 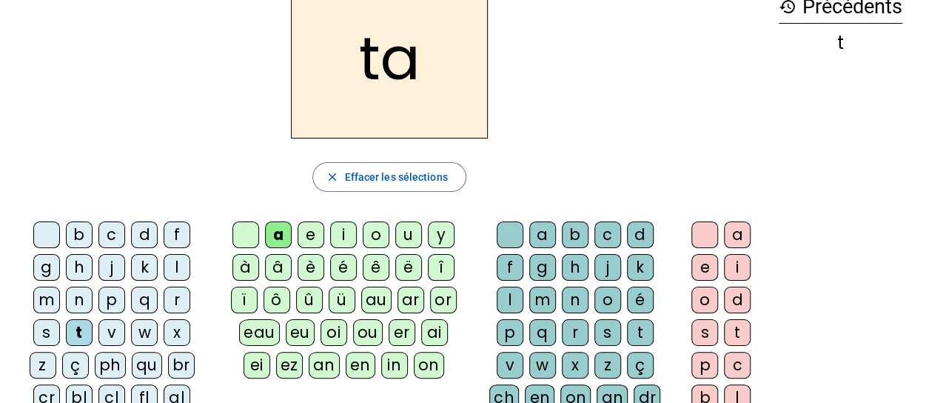 I want to click on div: ar, so click(x=411, y=300).